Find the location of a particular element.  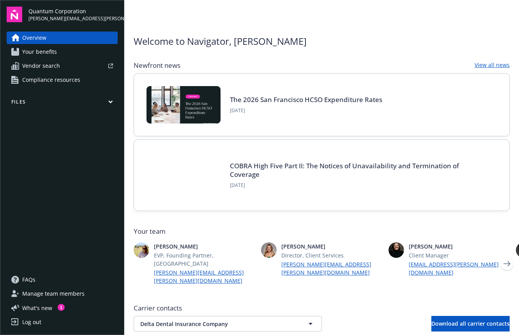

span: Your benefits is located at coordinates (39, 52).